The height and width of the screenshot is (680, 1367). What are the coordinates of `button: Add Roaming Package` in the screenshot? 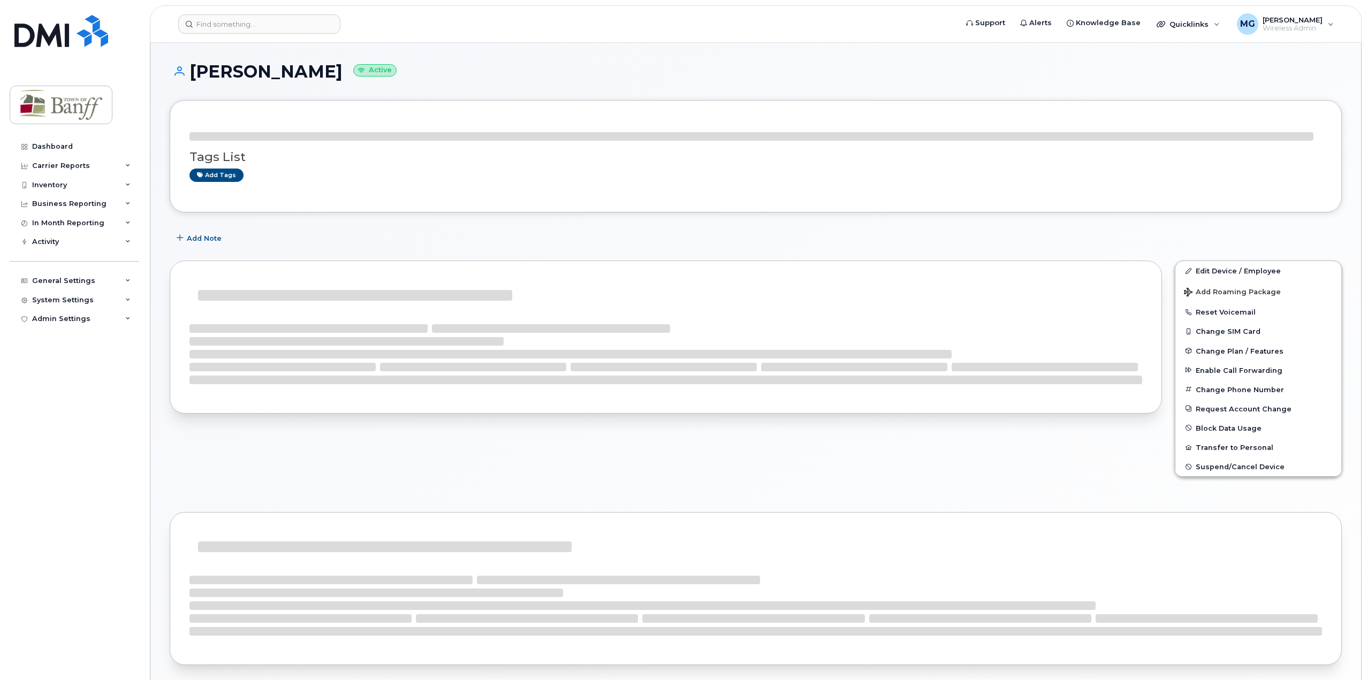 It's located at (1259, 291).